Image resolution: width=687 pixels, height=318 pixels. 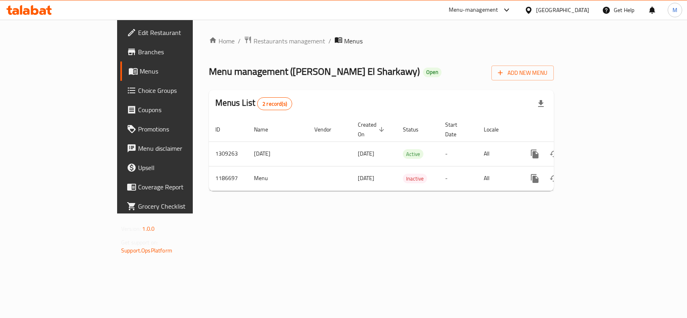 I want to click on span: Grocery Checklist, so click(x=182, y=206).